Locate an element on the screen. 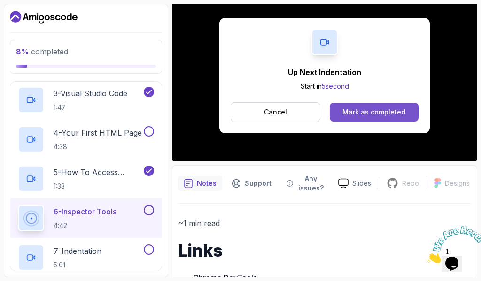 This screenshot has height=281, width=481. p: 5 - How To Access HTML Pages is located at coordinates (98, 172).